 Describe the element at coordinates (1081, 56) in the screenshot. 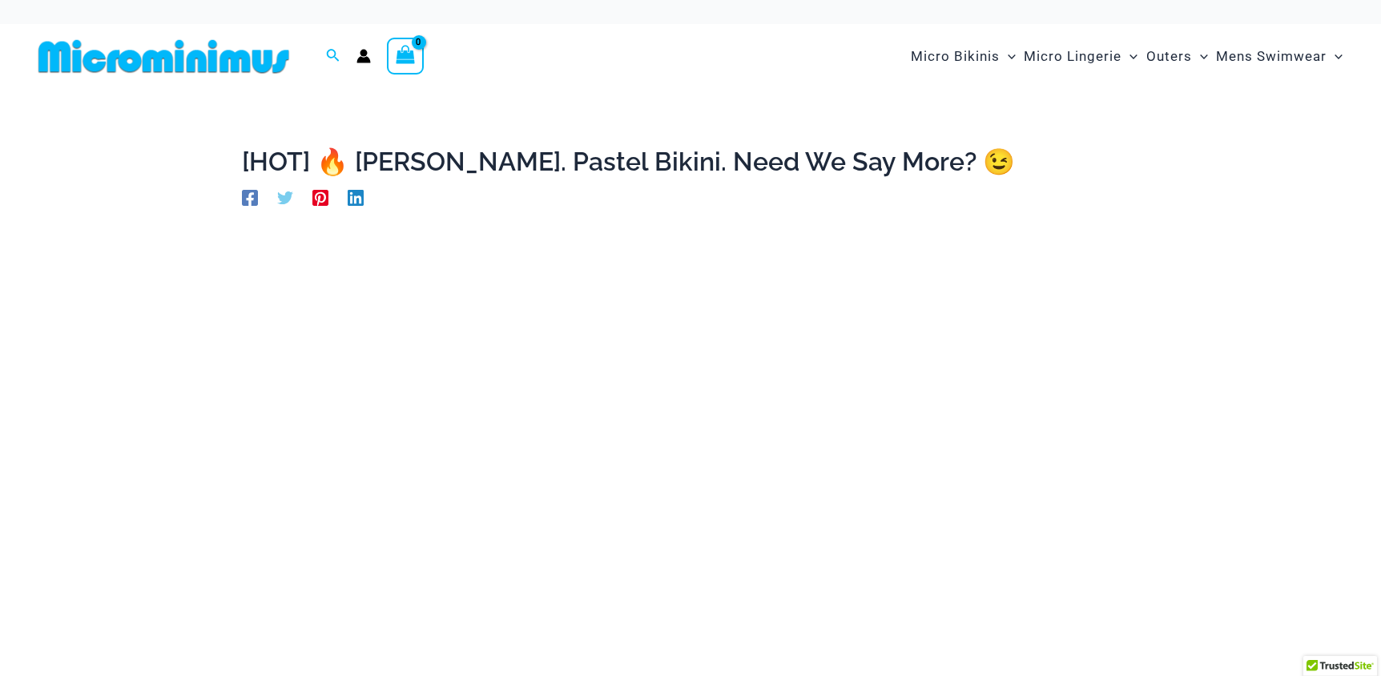

I see `a: Micro LingerieMenu ToggleMenu Toggle` at that location.